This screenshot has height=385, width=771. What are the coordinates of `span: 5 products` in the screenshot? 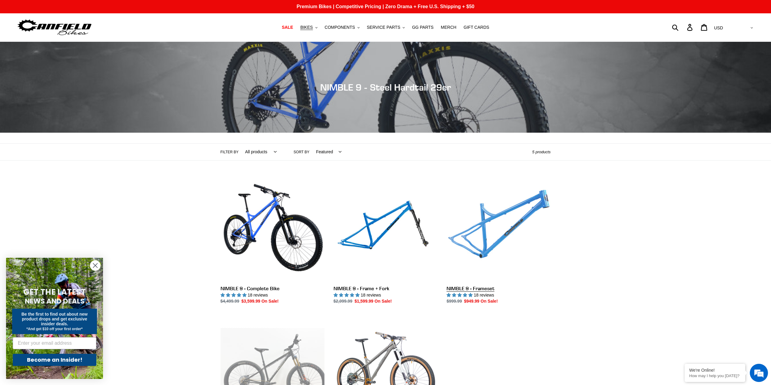 It's located at (541, 152).